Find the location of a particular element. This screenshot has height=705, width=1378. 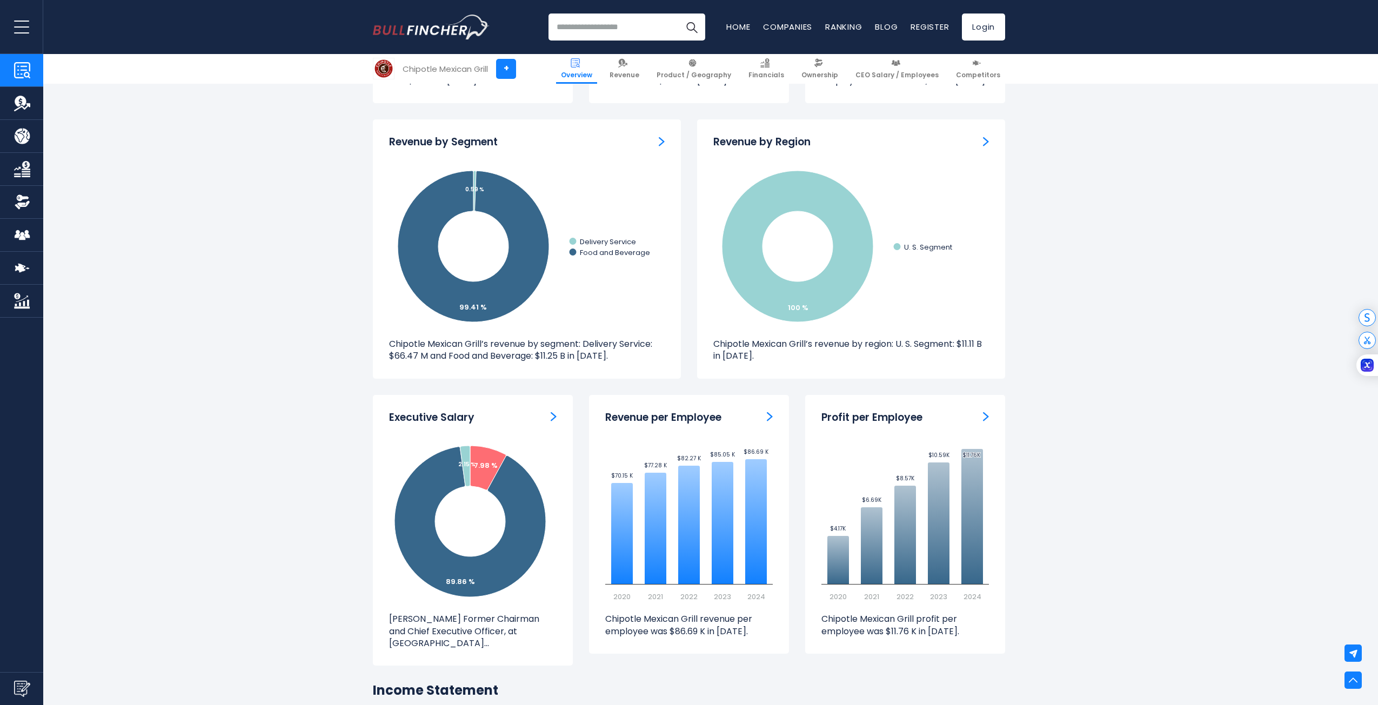

a: Register is located at coordinates (929, 26).